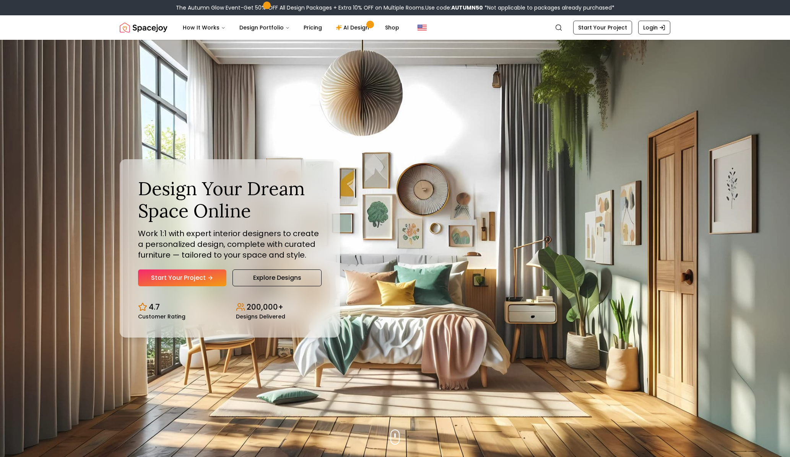  I want to click on h1: Design Your Dream Space Online, so click(230, 199).